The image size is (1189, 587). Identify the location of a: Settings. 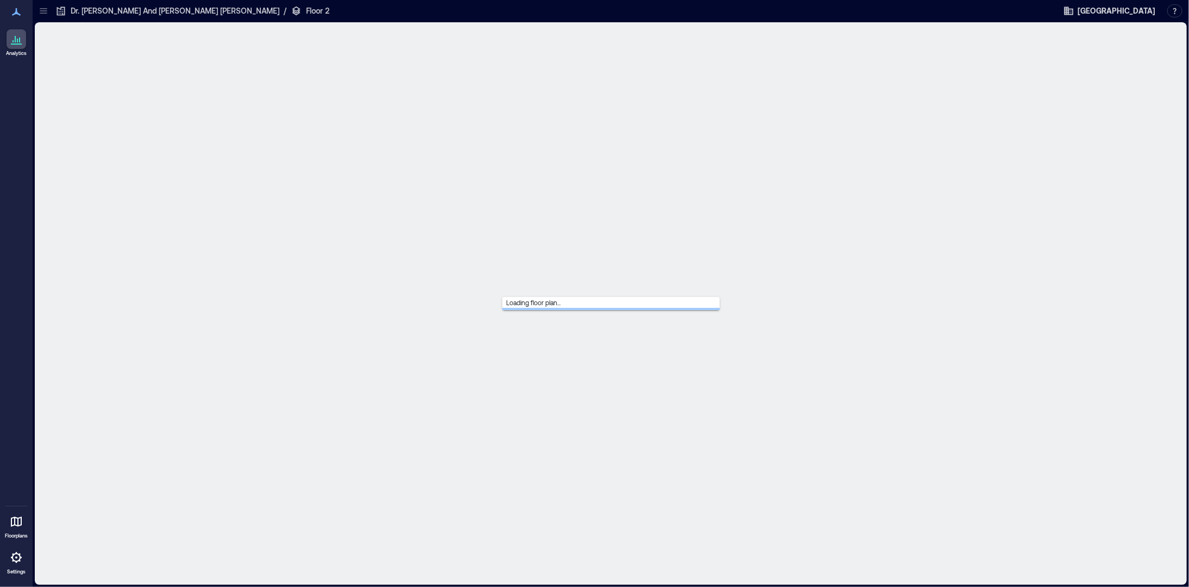
(16, 561).